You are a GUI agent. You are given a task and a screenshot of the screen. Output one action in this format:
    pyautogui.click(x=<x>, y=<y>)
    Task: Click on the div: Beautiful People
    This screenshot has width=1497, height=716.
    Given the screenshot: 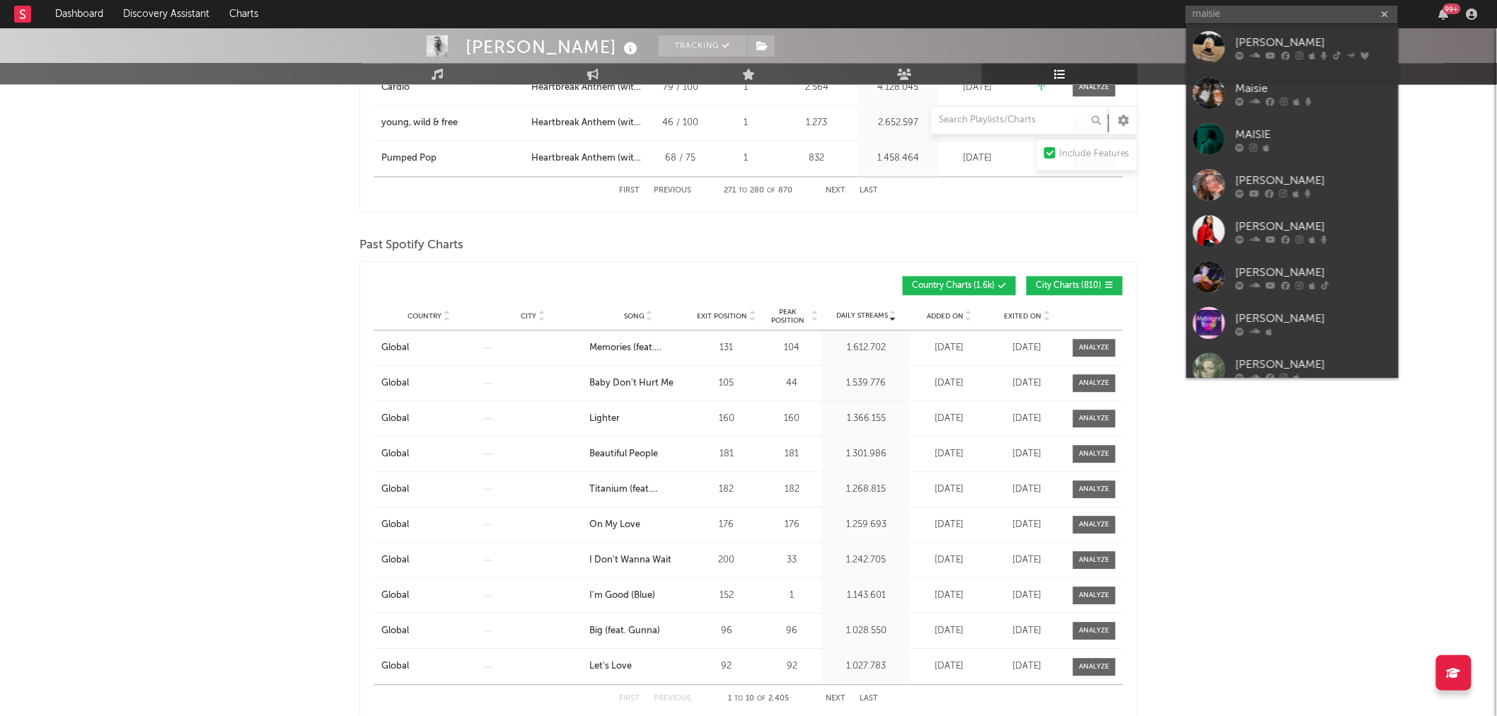 What is the action you would take?
    pyautogui.click(x=623, y=454)
    